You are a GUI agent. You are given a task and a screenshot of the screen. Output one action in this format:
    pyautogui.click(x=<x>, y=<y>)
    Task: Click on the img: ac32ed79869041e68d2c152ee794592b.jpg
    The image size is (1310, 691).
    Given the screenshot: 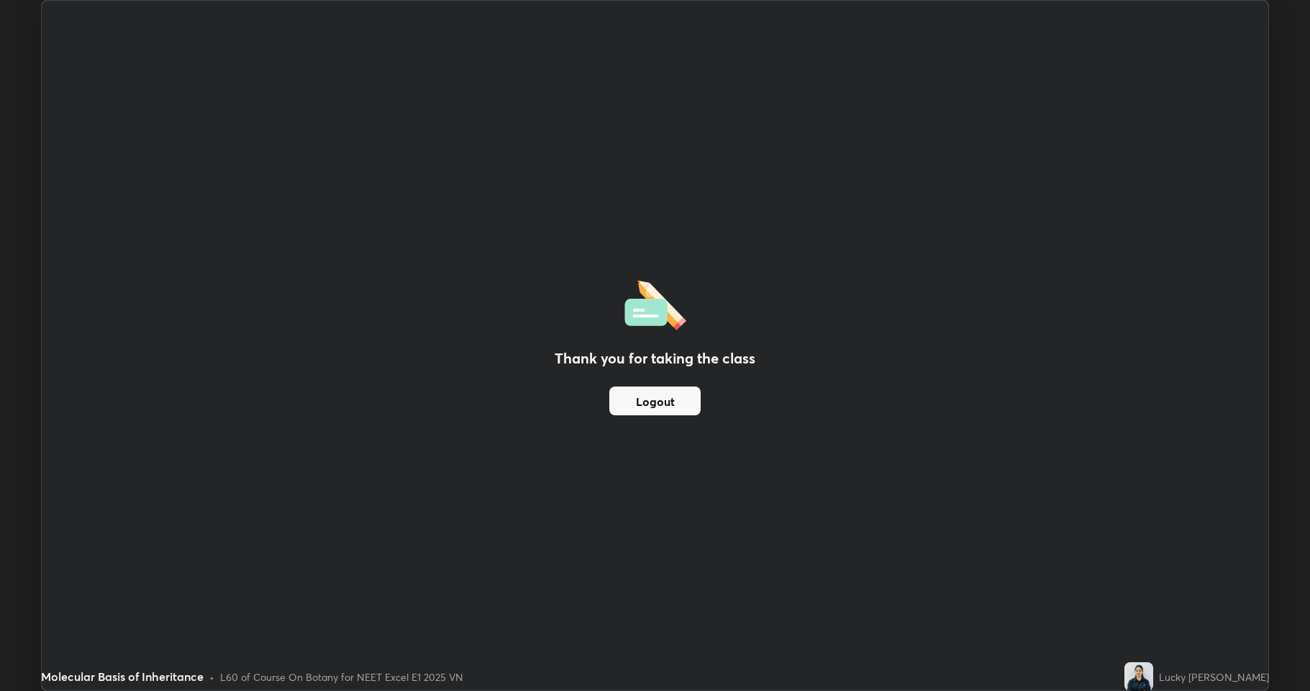 What is the action you would take?
    pyautogui.click(x=1139, y=676)
    